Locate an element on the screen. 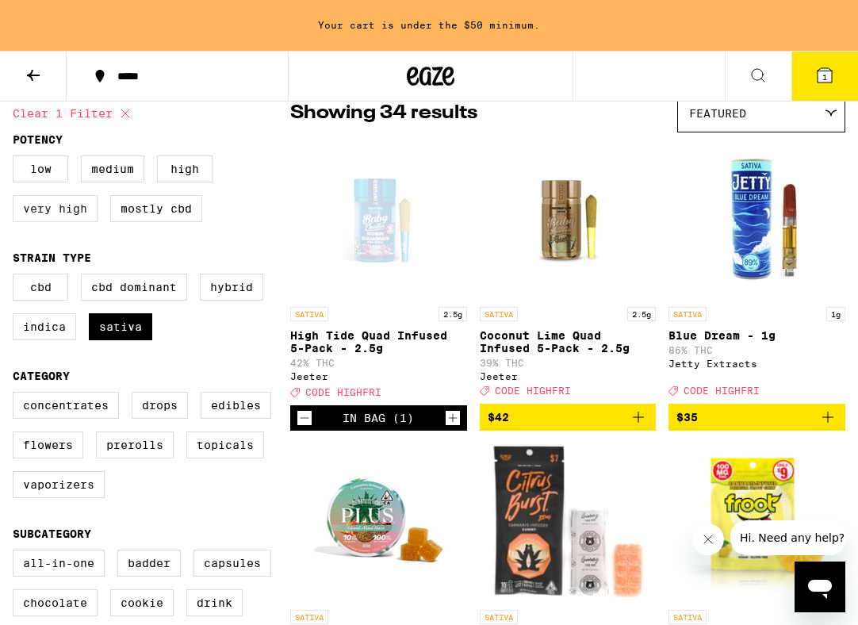 The height and width of the screenshot is (625, 858). label: Medium is located at coordinates (113, 169).